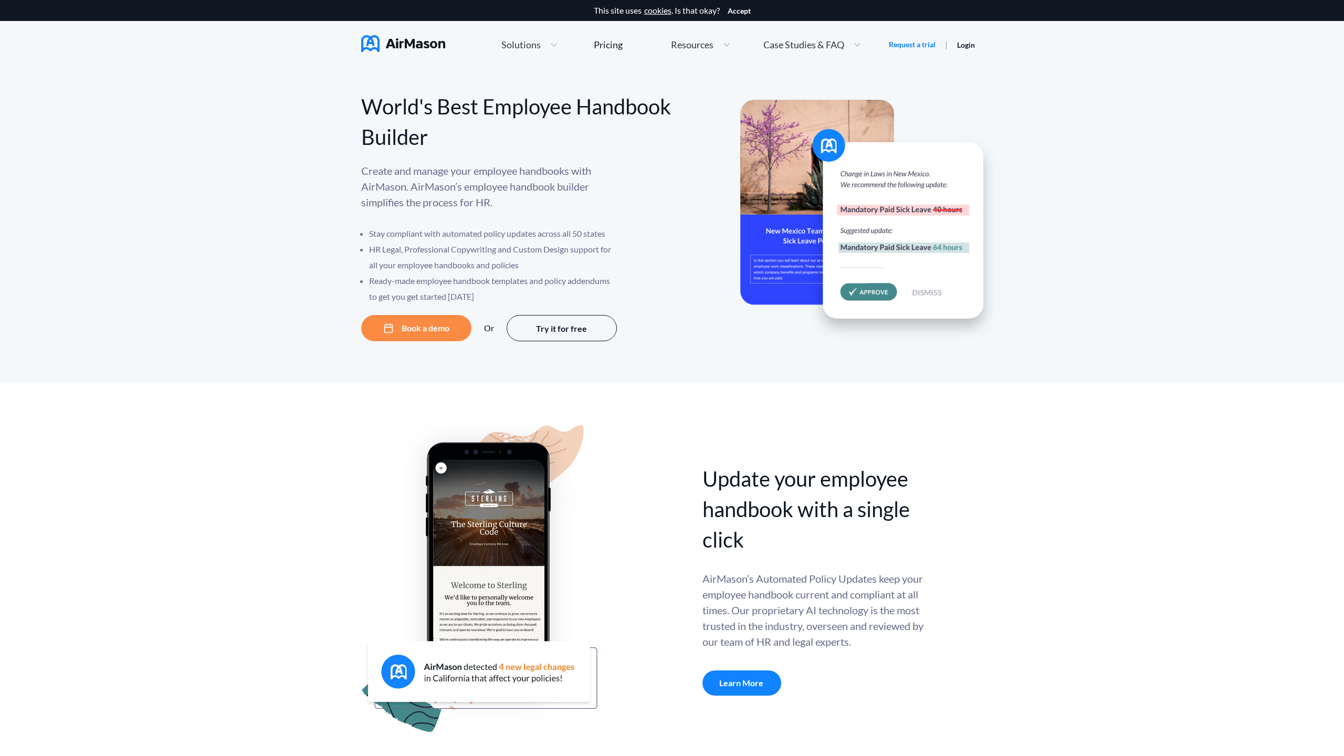  I want to click on span: Solutions, so click(521, 45).